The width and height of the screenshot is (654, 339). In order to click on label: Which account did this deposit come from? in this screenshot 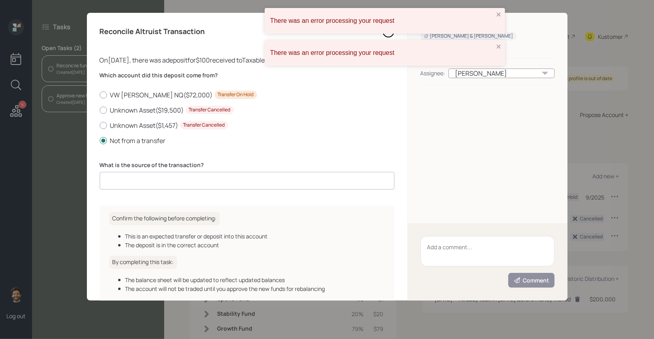, I will do `click(247, 75)`.